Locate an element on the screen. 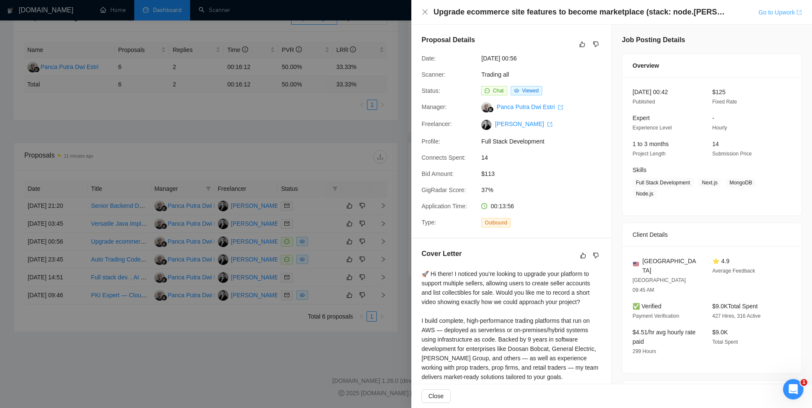 This screenshot has height=408, width=812. span: Close is located at coordinates (436, 396).